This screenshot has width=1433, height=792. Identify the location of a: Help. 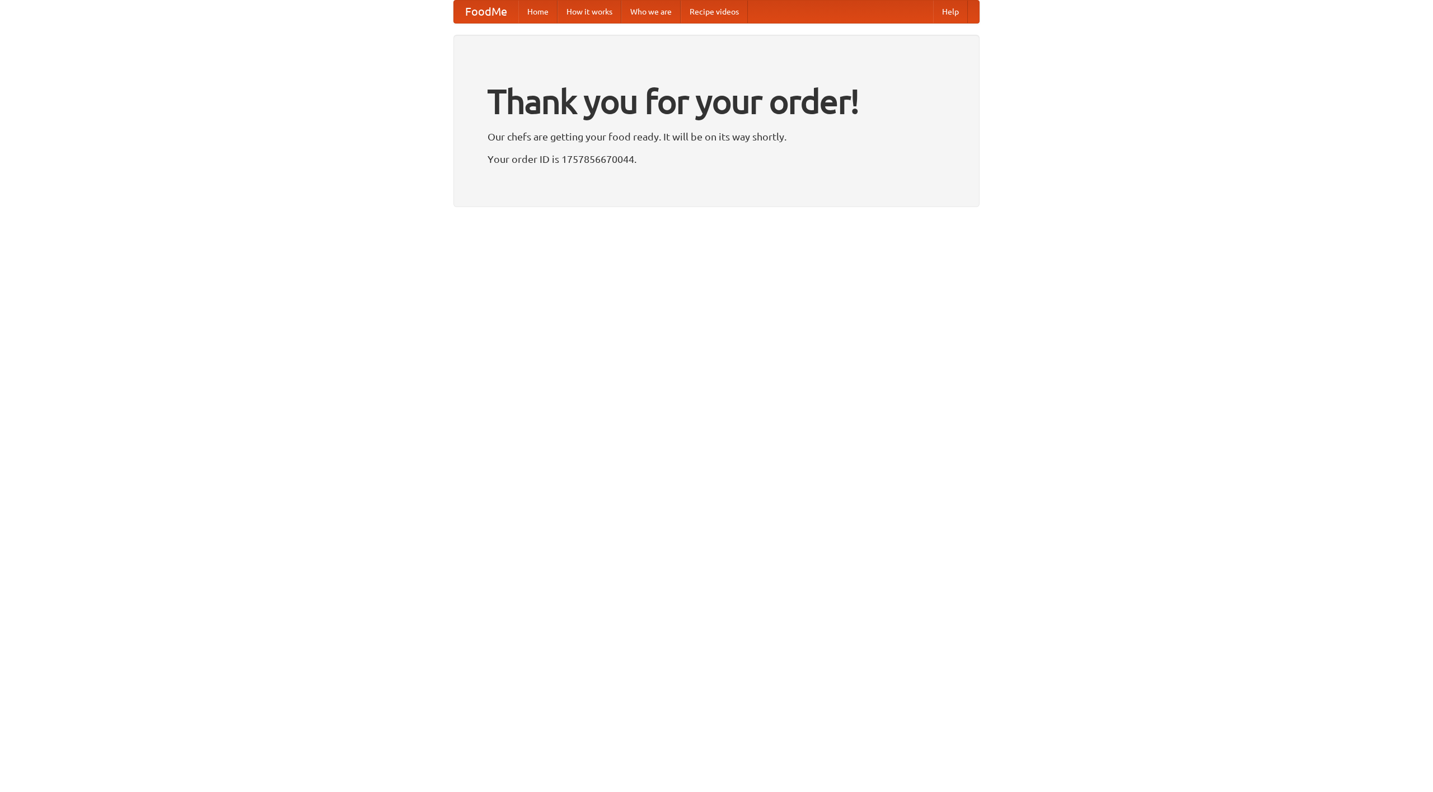
(950, 12).